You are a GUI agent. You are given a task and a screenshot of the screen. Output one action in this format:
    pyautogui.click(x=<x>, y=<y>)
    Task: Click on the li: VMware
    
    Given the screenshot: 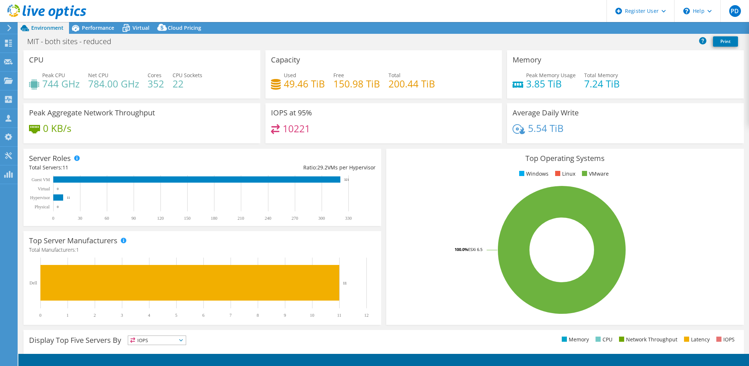 What is the action you would take?
    pyautogui.click(x=595, y=174)
    